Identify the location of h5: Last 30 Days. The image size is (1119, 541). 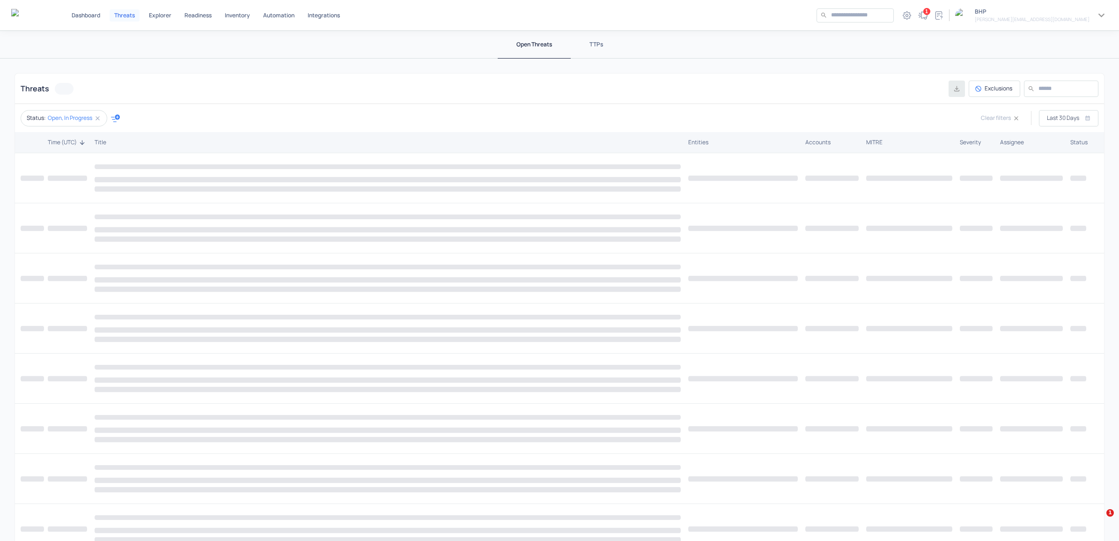
(1063, 118).